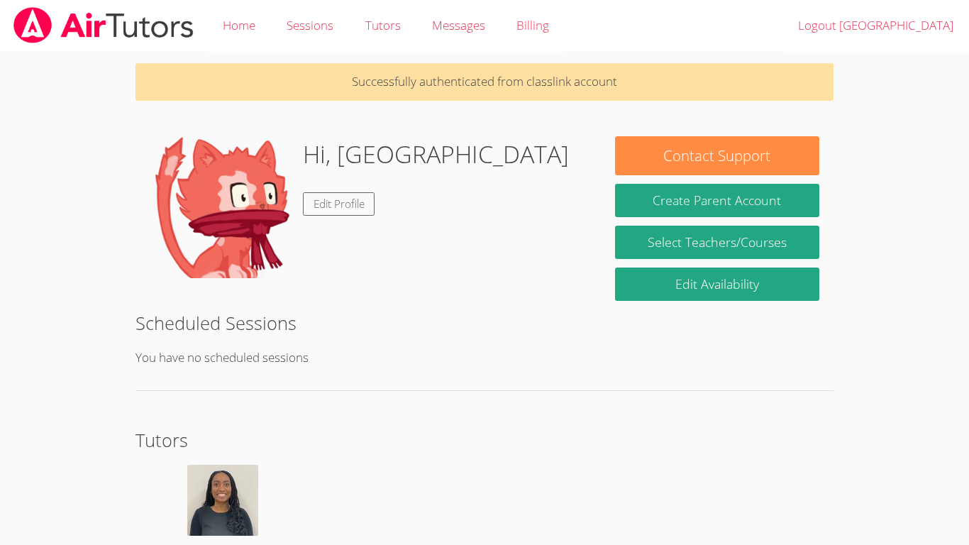  What do you see at coordinates (717, 200) in the screenshot?
I see `button: Create Parent Account` at bounding box center [717, 200].